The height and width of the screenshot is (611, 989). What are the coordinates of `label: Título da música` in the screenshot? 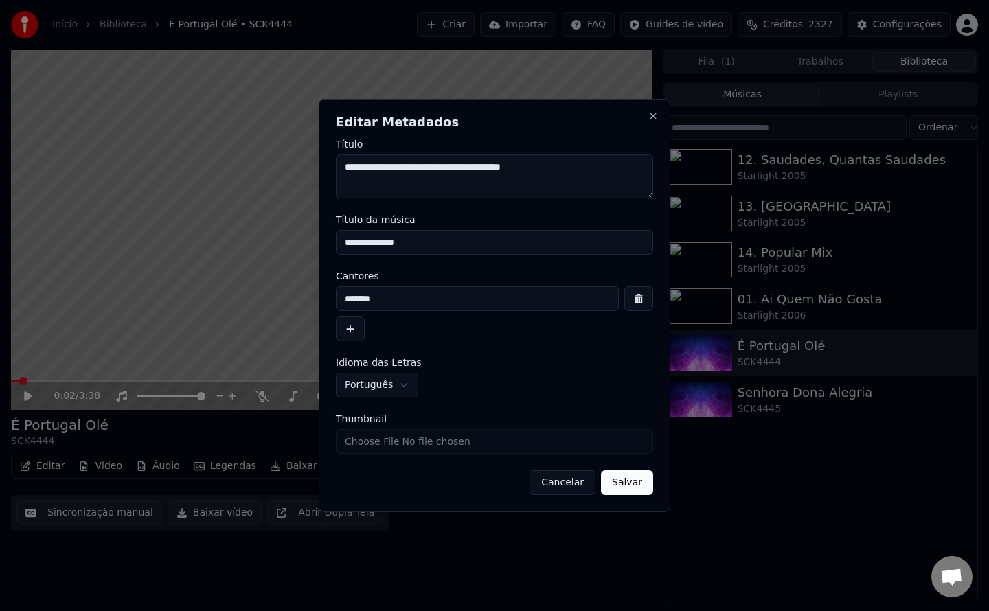 It's located at (495, 220).